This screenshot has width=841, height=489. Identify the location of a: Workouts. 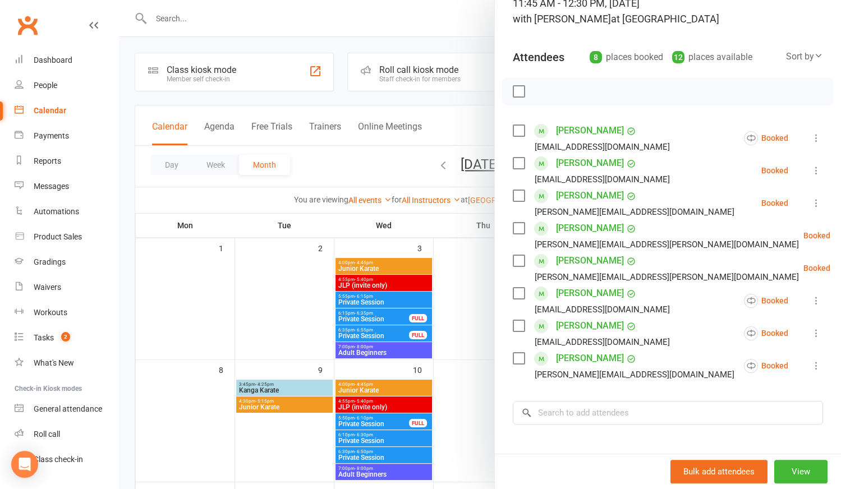
(66, 312).